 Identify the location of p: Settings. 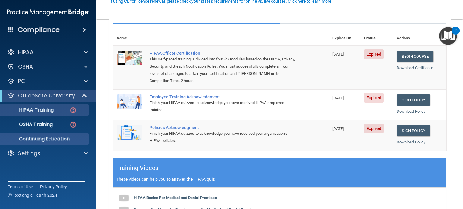
(29, 154).